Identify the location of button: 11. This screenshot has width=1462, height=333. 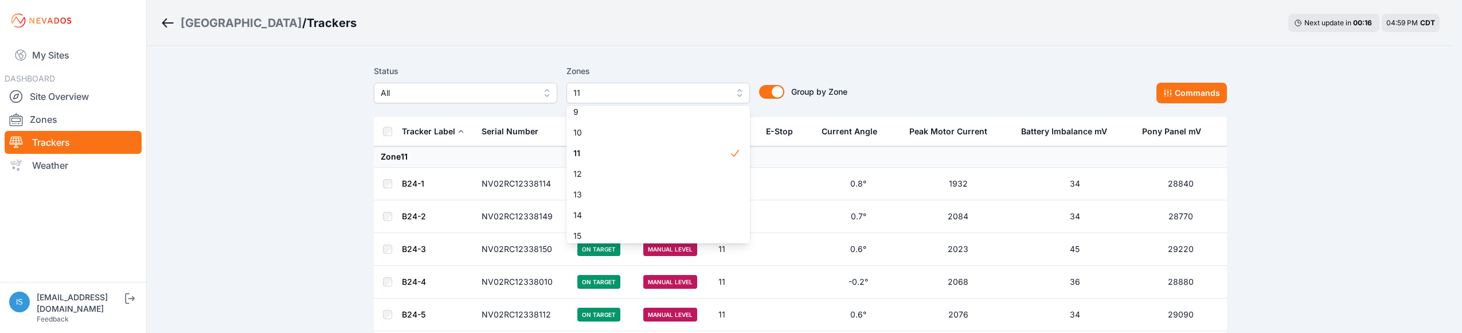
(658, 93).